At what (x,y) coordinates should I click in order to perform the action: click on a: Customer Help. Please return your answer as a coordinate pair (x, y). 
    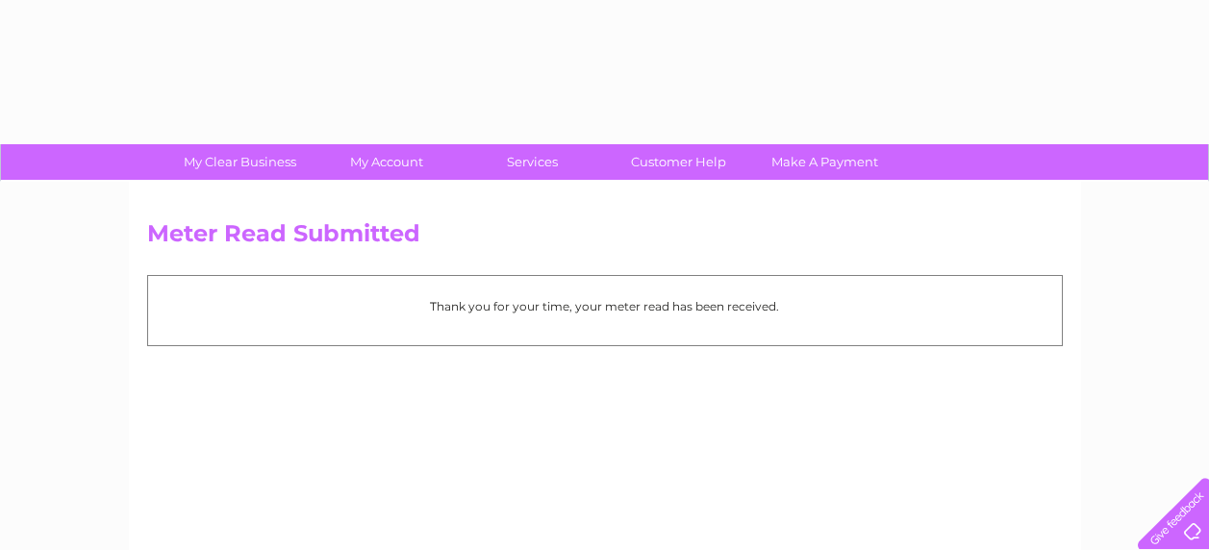
    Looking at the image, I should click on (678, 162).